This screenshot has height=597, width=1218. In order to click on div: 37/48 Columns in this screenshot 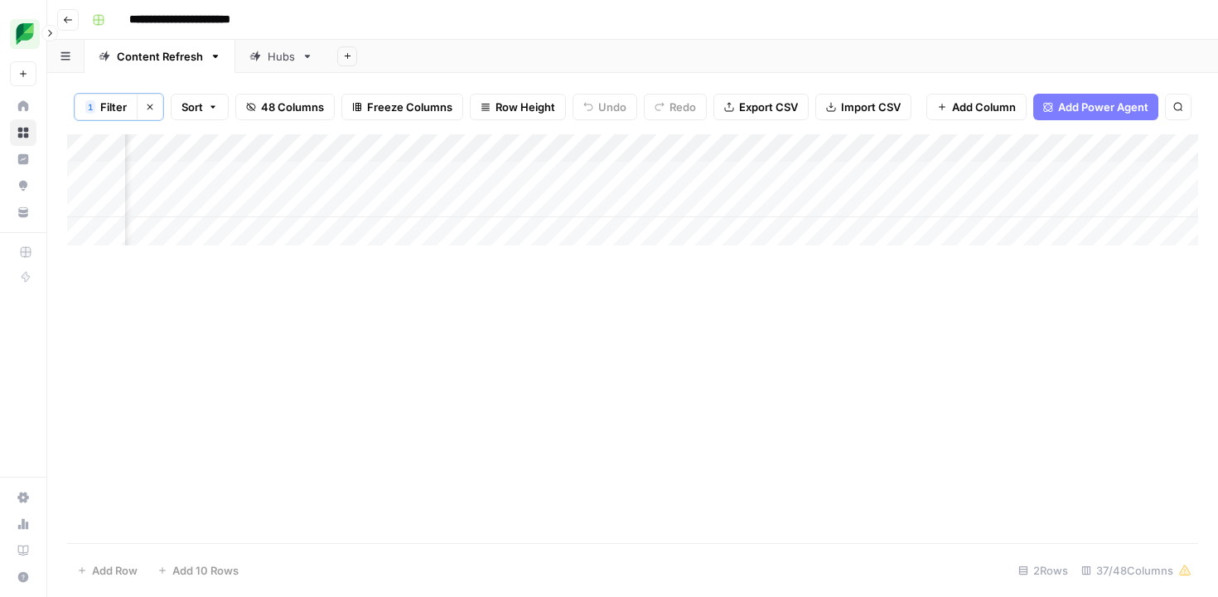, I will do `click(1136, 570)`.